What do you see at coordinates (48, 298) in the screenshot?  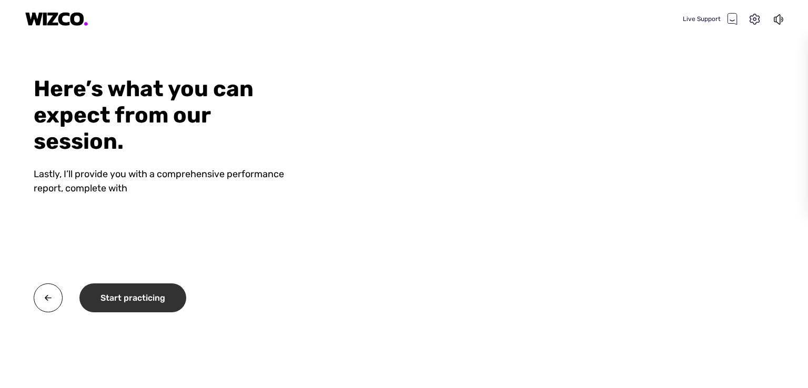 I see `img: twa0v+wMBzw8O7hXOoXfZwY4Rs7V4QQI7OXhSEnh6TzU1B8CMcie5QIvElVkpoMP8DJr7EI0p8Ns6ryRf5n4wFbqwEIwXmb+H...` at bounding box center [48, 298].